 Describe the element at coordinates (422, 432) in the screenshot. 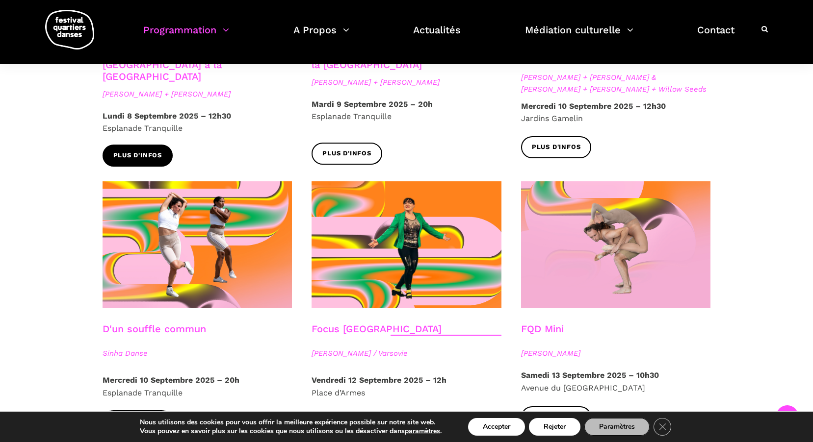

I see `button: paramètres` at that location.